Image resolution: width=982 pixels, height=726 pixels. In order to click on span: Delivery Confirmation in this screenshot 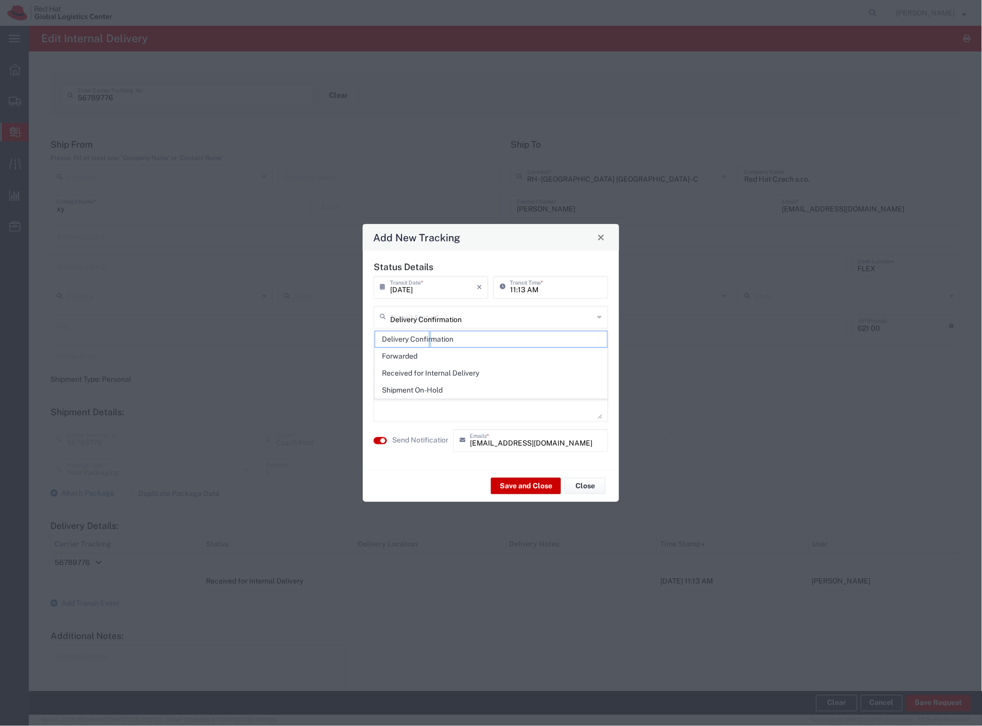, I will do `click(492, 339)`.